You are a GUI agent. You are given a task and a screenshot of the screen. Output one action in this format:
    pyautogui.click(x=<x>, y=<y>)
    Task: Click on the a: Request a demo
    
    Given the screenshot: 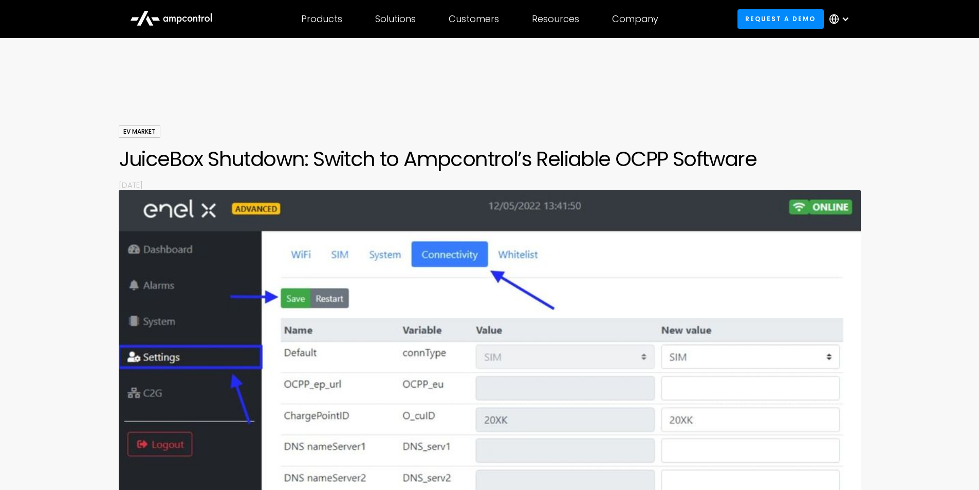 What is the action you would take?
    pyautogui.click(x=781, y=19)
    